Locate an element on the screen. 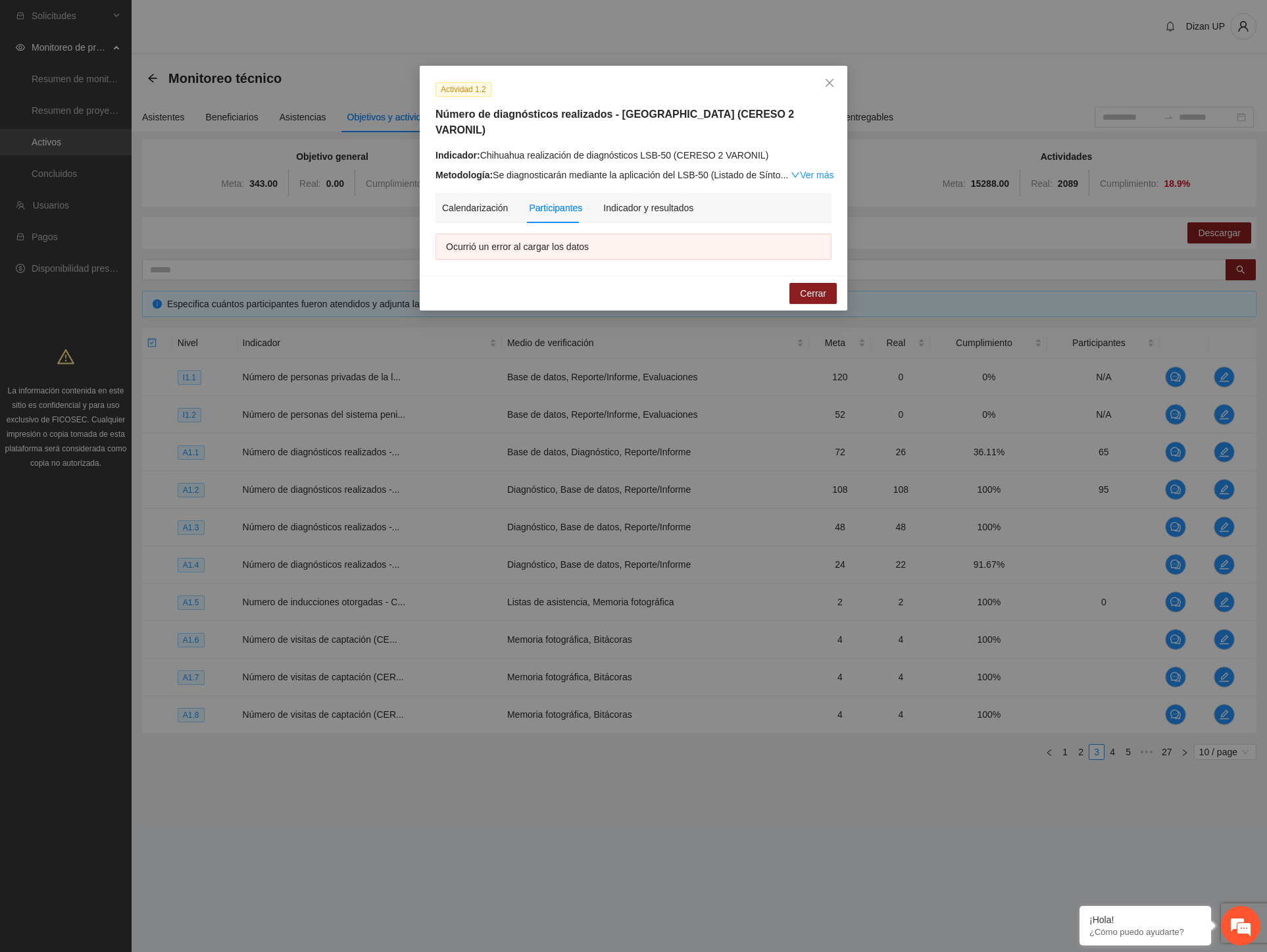  button: Cerrar is located at coordinates (813, 293).